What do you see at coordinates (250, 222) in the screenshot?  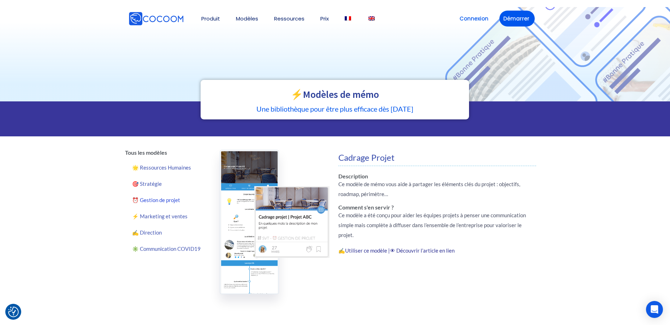 I see `img: cadrage projet` at bounding box center [250, 222].